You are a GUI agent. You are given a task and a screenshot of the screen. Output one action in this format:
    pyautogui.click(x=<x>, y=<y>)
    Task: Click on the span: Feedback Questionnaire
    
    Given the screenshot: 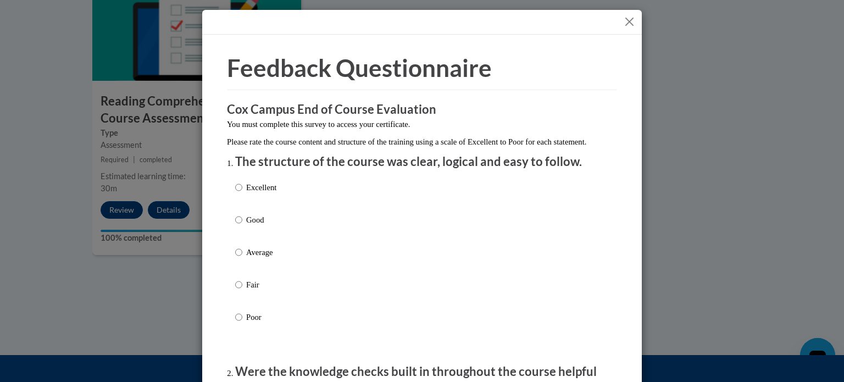 What is the action you would take?
    pyautogui.click(x=359, y=68)
    